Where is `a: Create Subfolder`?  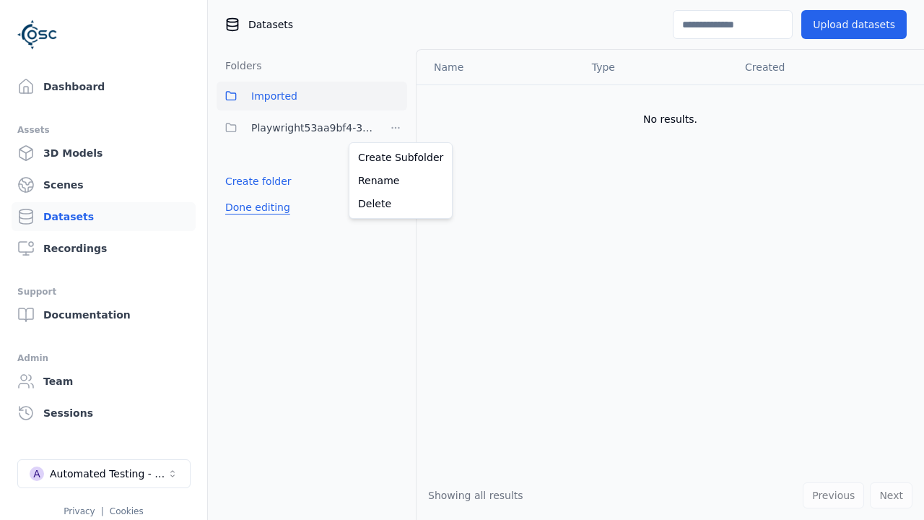 a: Create Subfolder is located at coordinates (401, 157).